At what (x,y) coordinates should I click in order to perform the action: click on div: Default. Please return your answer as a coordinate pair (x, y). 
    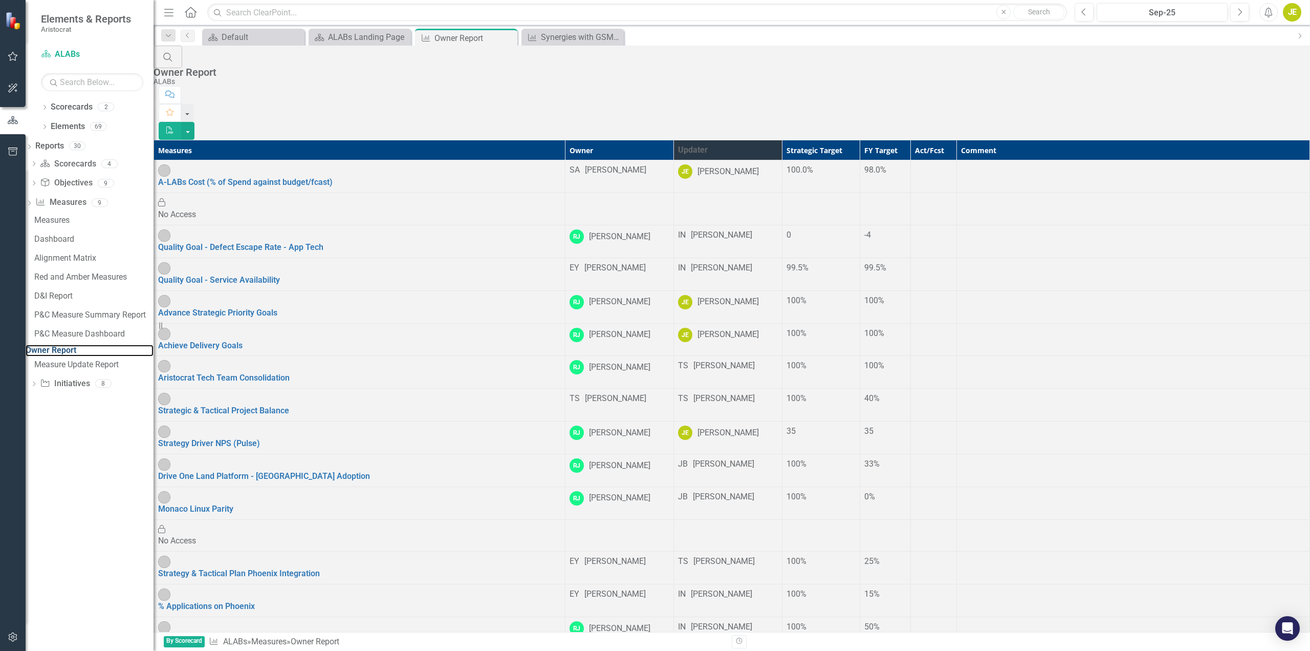
    Looking at the image, I should click on (262, 37).